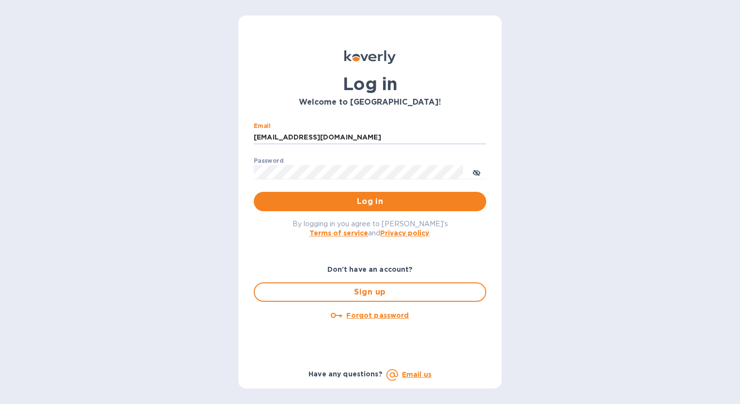 The width and height of the screenshot is (740, 404). What do you see at coordinates (404, 233) in the screenshot?
I see `b: Privacy policy` at bounding box center [404, 233].